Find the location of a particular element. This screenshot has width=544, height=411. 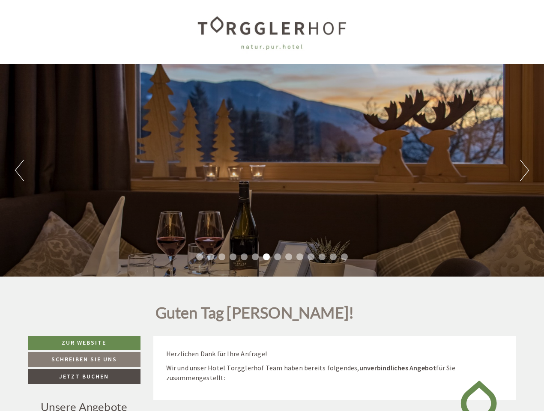

small: 03:48 is located at coordinates (74, 45).